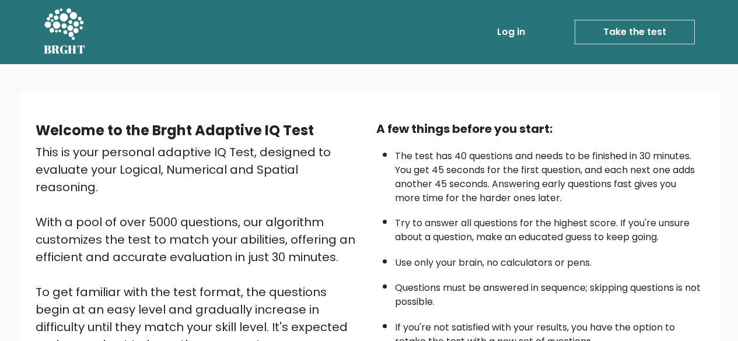 The image size is (738, 341). Describe the element at coordinates (65, 32) in the screenshot. I see `a: BRGHT` at that location.